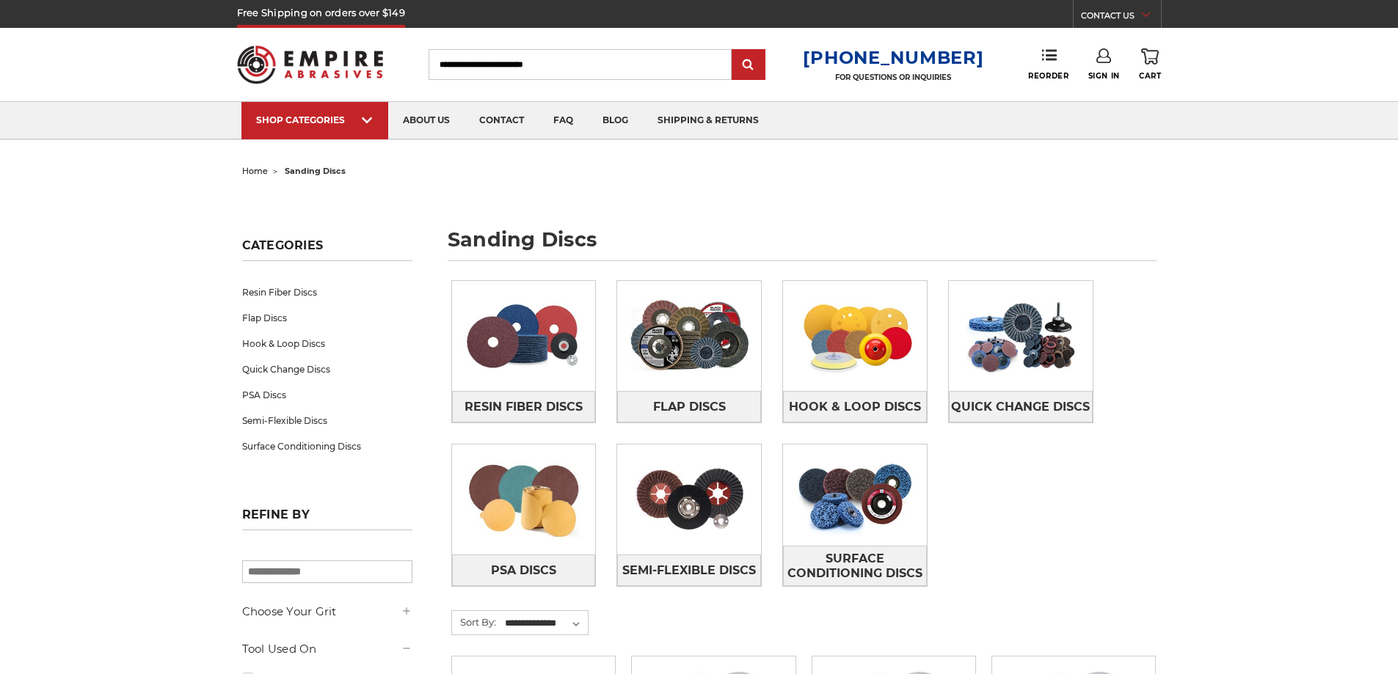 This screenshot has width=1398, height=674. What do you see at coordinates (748, 65) in the screenshot?
I see `input: Submit` at bounding box center [748, 65].